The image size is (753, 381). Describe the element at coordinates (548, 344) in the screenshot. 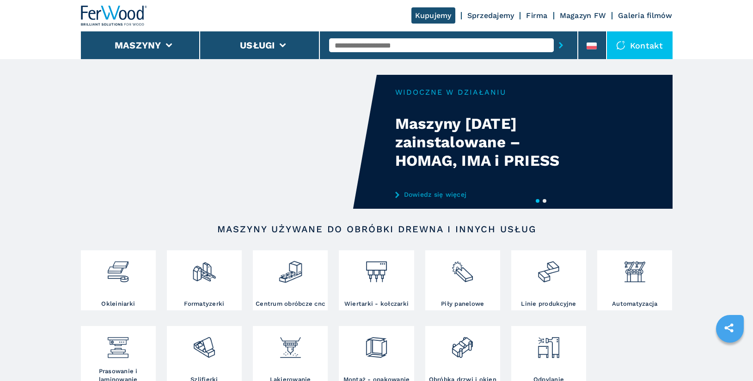

I see `img: aspirazione_1.png` at that location.